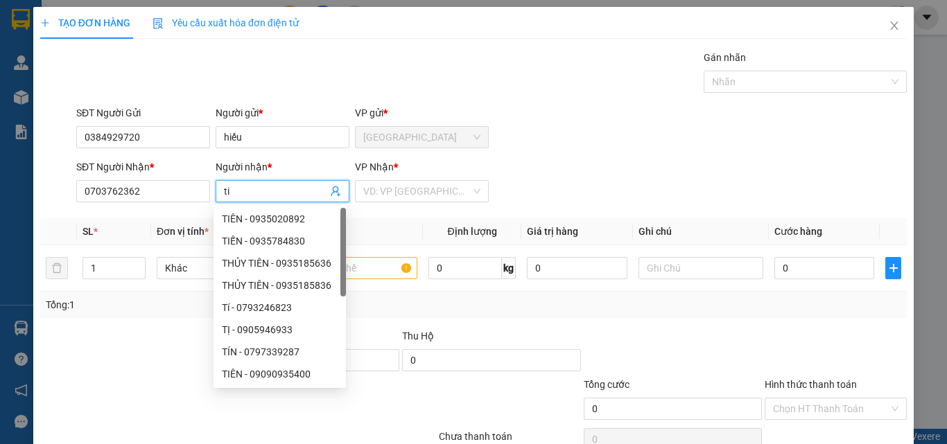 This screenshot has height=444, width=947. What do you see at coordinates (798, 231) in the screenshot?
I see `span: Cước hàng` at bounding box center [798, 231].